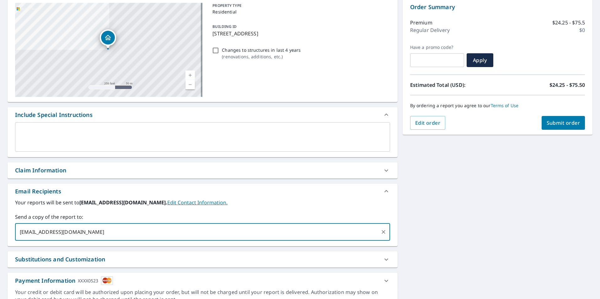 Image resolution: width=600 pixels, height=299 pixels. What do you see at coordinates (437, 47) in the screenshot?
I see `label: Have a promo code?` at bounding box center [437, 47].